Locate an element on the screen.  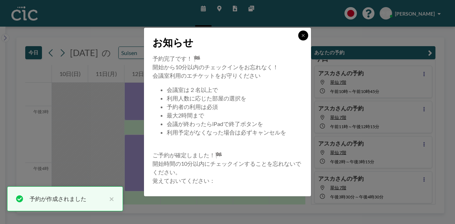
font: 予約者の利用は必須 is located at coordinates (192, 107).